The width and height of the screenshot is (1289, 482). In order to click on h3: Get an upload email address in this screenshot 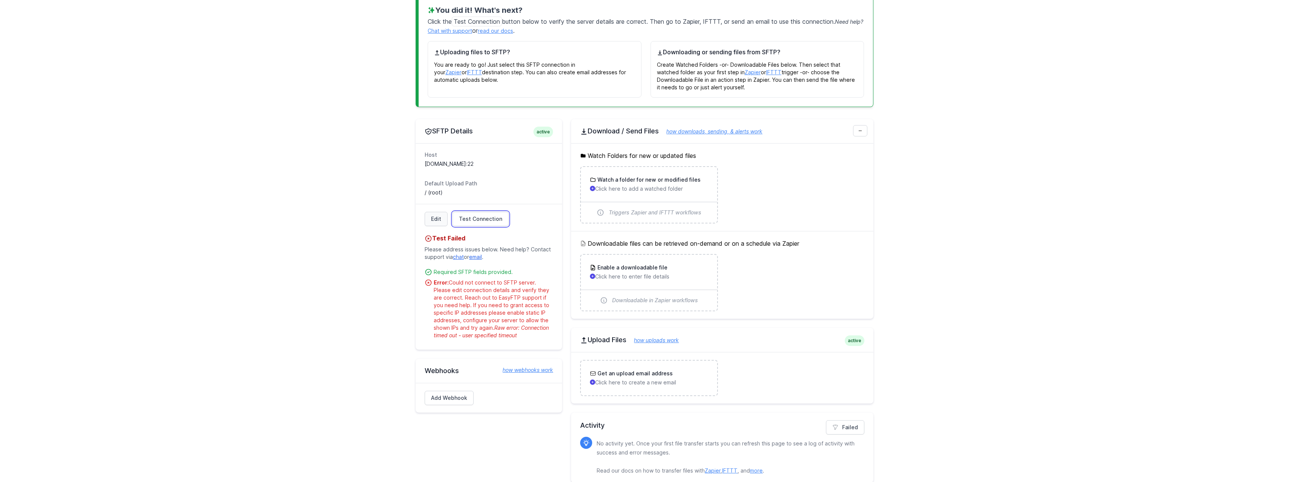, I will do `click(634, 373)`.